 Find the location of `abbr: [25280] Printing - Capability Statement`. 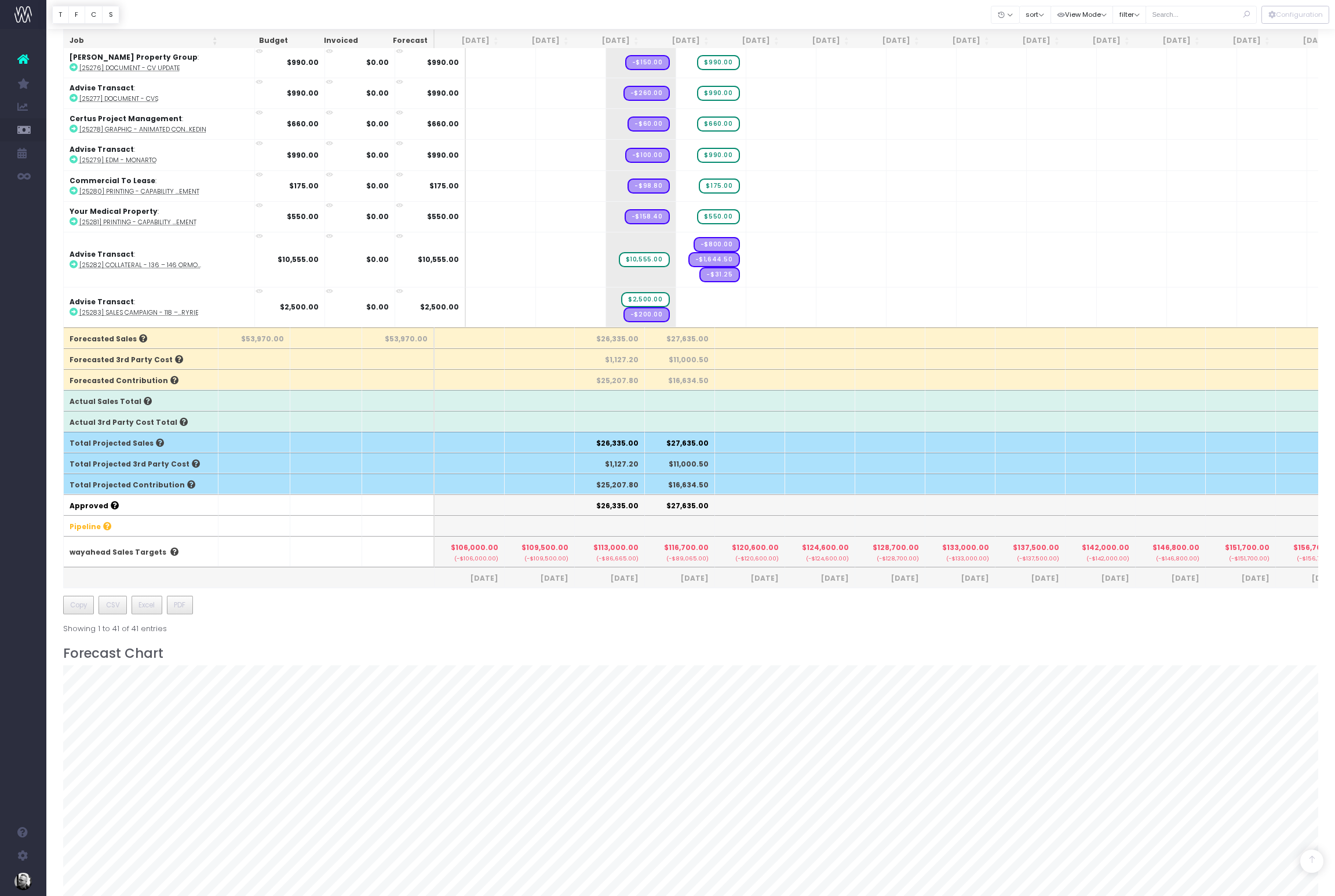

abbr: [25280] Printing - Capability Statement is located at coordinates (139, 191).